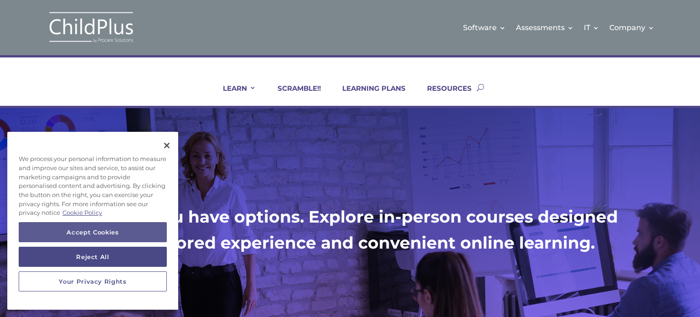  What do you see at coordinates (93, 221) in the screenshot?
I see `div: Cookie banner` at bounding box center [93, 221].